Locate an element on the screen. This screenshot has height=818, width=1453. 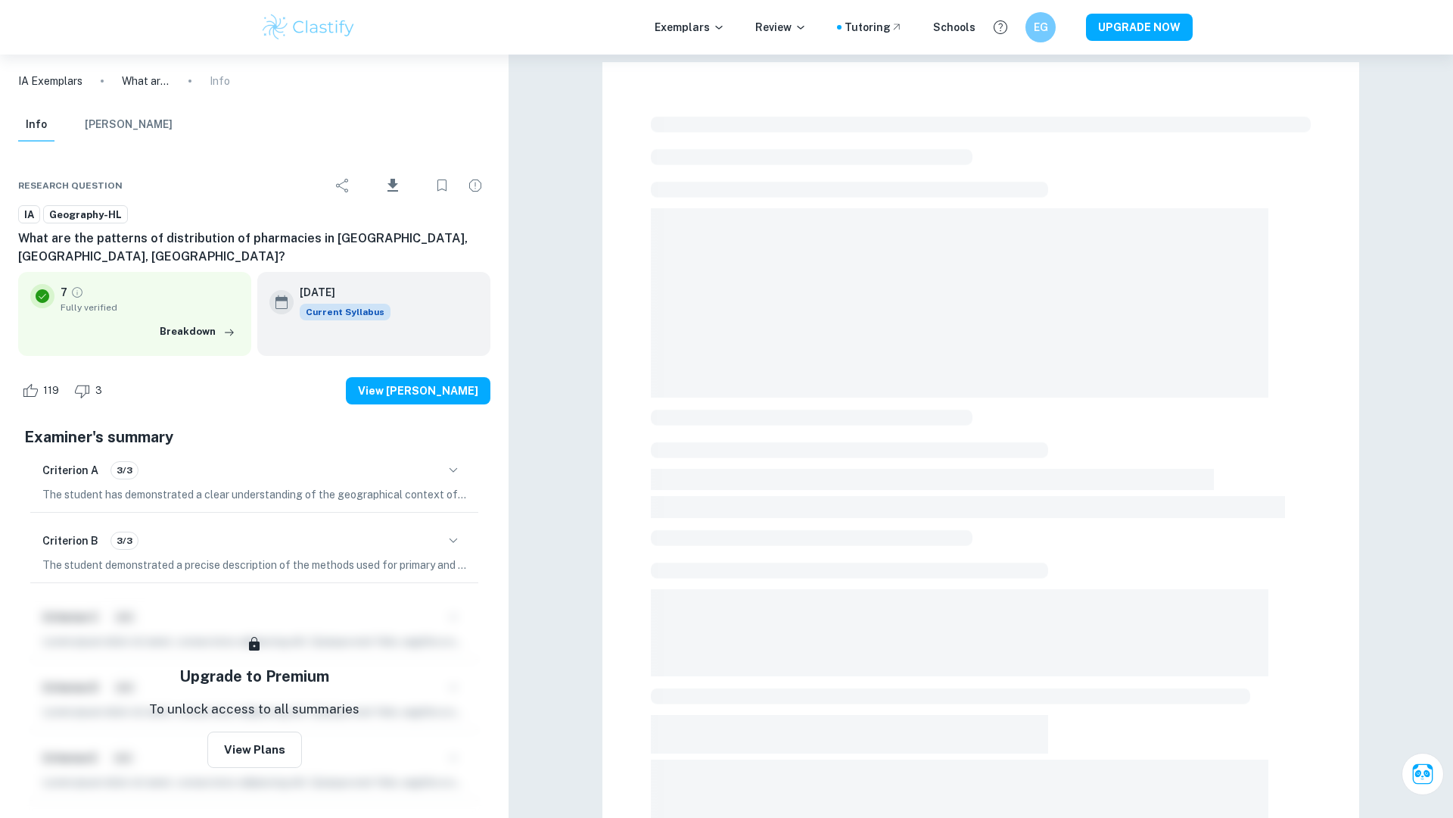
div: Share is located at coordinates (343, 185).